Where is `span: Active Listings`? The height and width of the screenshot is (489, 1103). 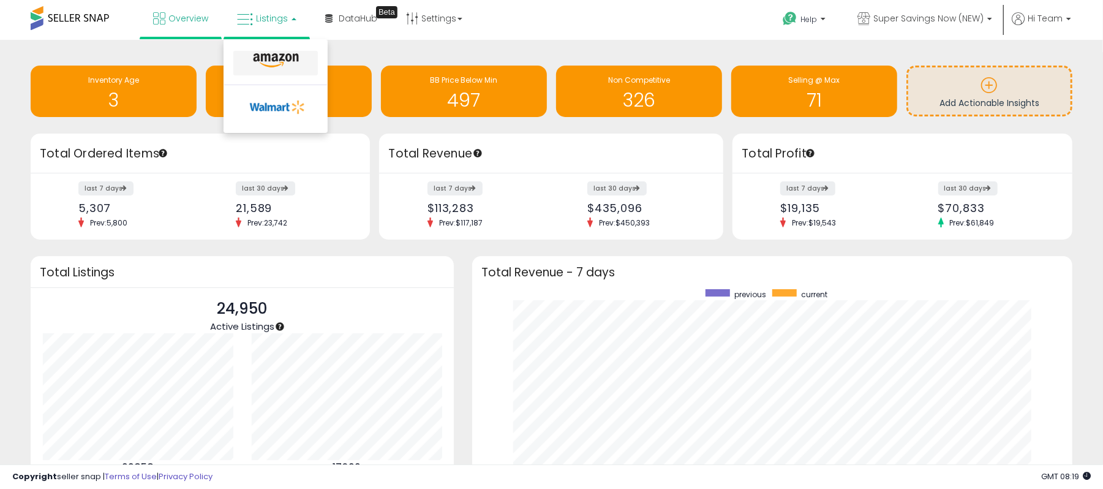
span: Active Listings is located at coordinates (242, 326).